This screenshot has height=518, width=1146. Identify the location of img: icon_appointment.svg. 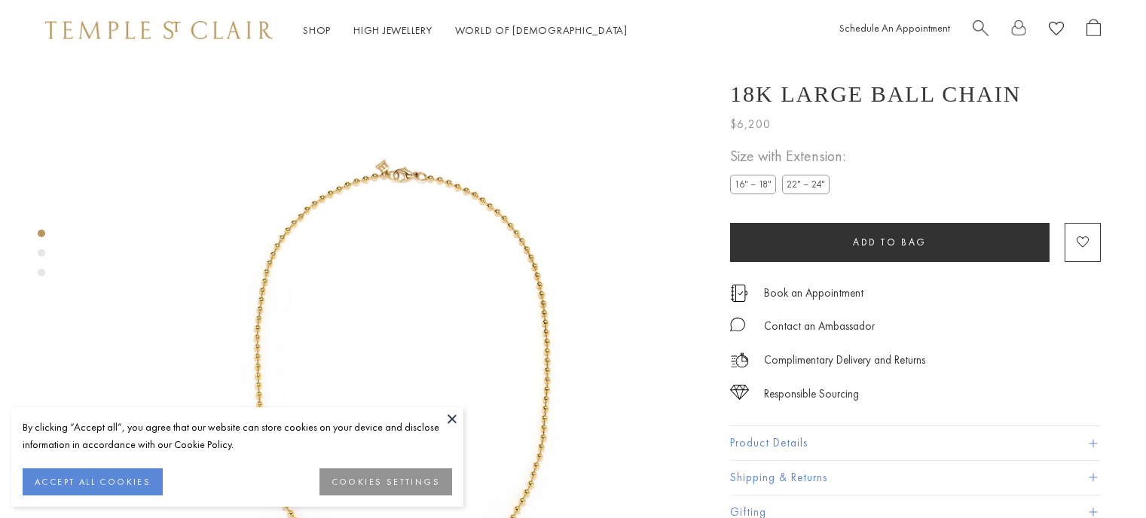
(739, 293).